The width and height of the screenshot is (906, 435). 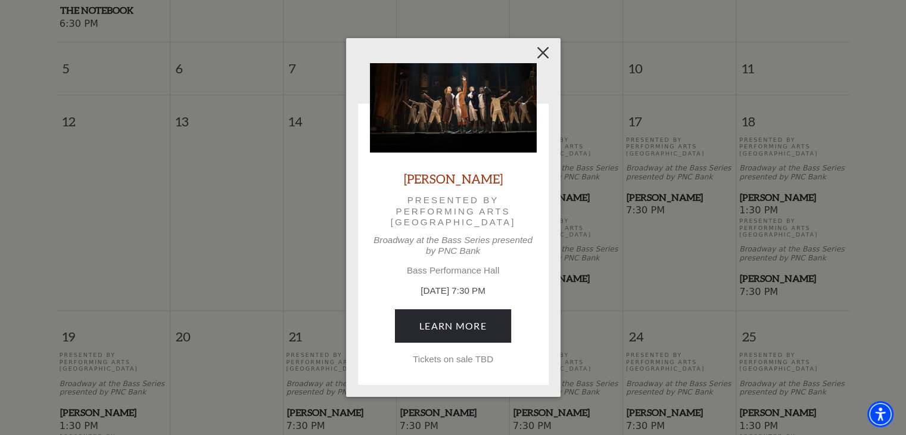 What do you see at coordinates (453, 245) in the screenshot?
I see `p: Broadway at the Bass Series presented by PNC Bank` at bounding box center [453, 245].